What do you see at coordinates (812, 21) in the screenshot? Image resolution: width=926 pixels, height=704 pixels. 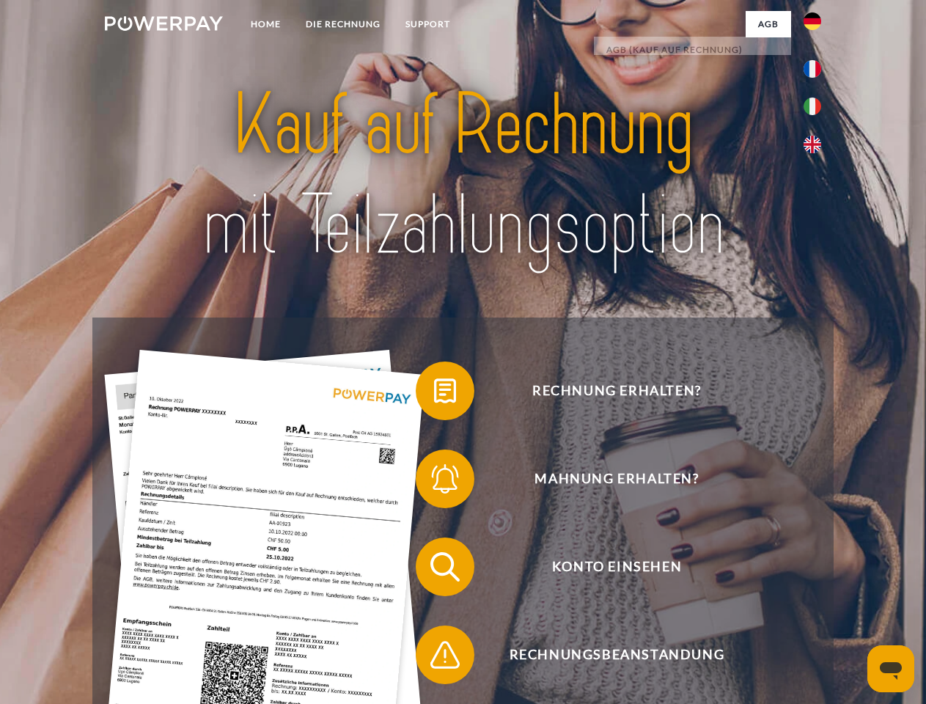 I see `img: de` at bounding box center [812, 21].